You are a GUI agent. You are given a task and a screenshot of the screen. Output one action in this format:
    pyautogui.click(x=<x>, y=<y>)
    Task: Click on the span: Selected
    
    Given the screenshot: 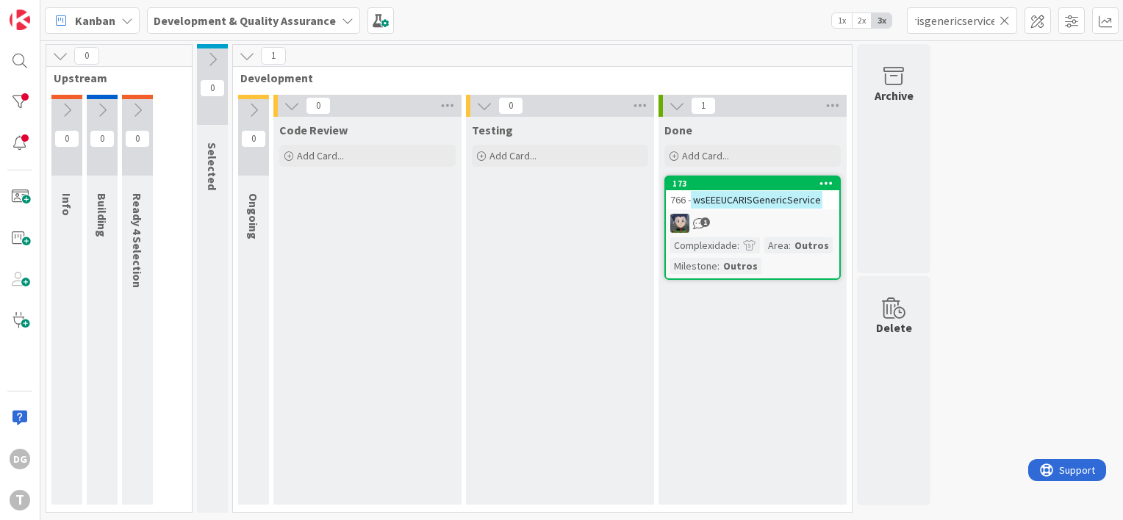 What is the action you would take?
    pyautogui.click(x=212, y=166)
    